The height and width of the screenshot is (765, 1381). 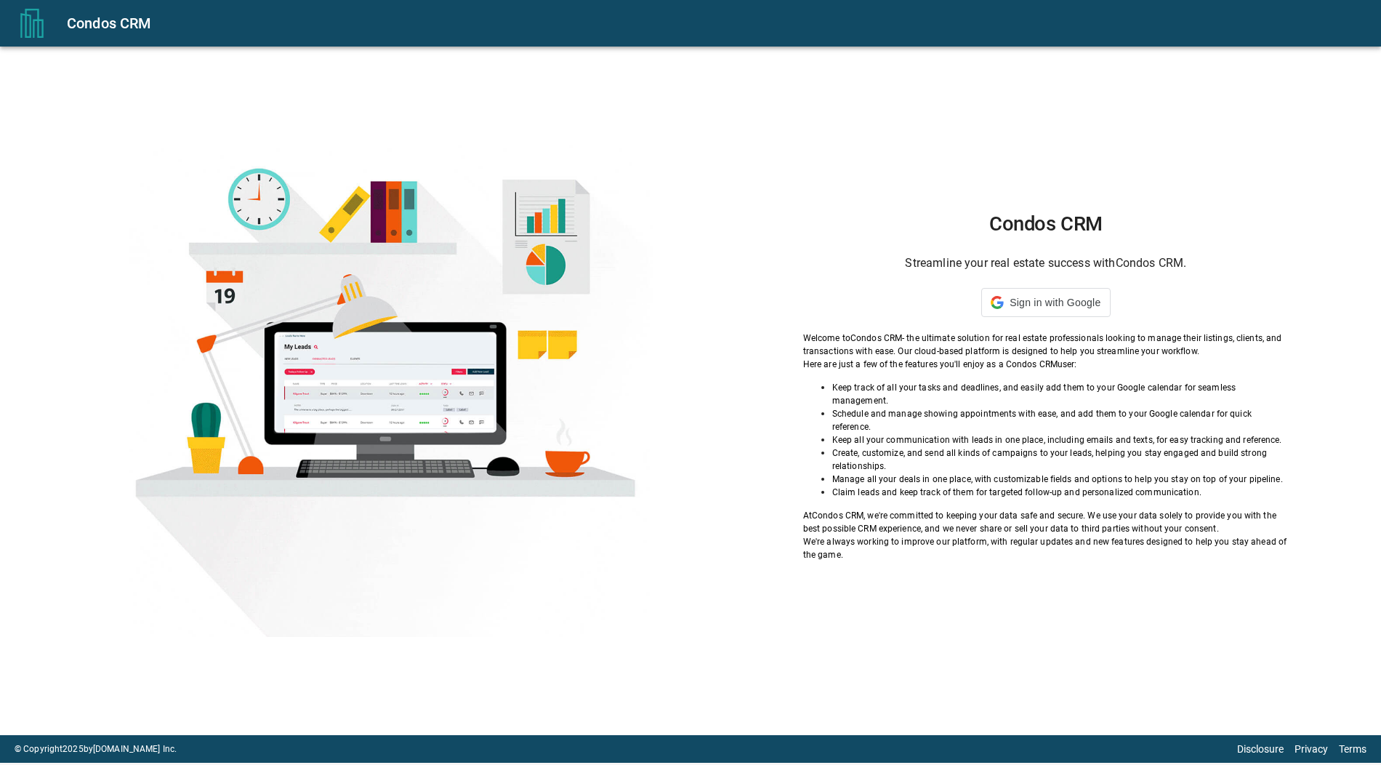 What do you see at coordinates (1311, 749) in the screenshot?
I see `a: Privacy` at bounding box center [1311, 749].